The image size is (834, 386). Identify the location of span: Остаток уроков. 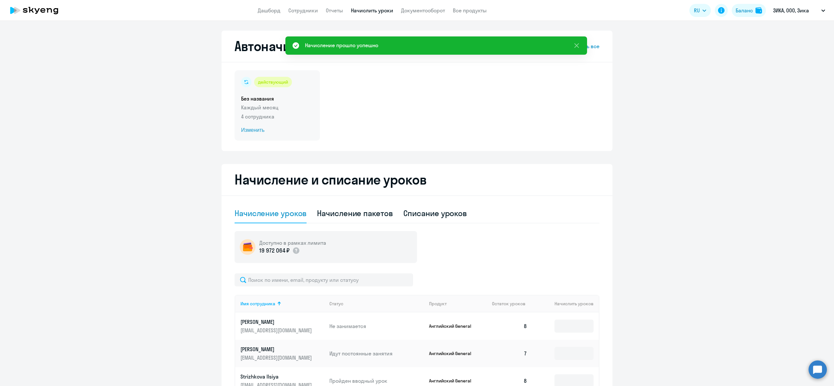
(508, 304).